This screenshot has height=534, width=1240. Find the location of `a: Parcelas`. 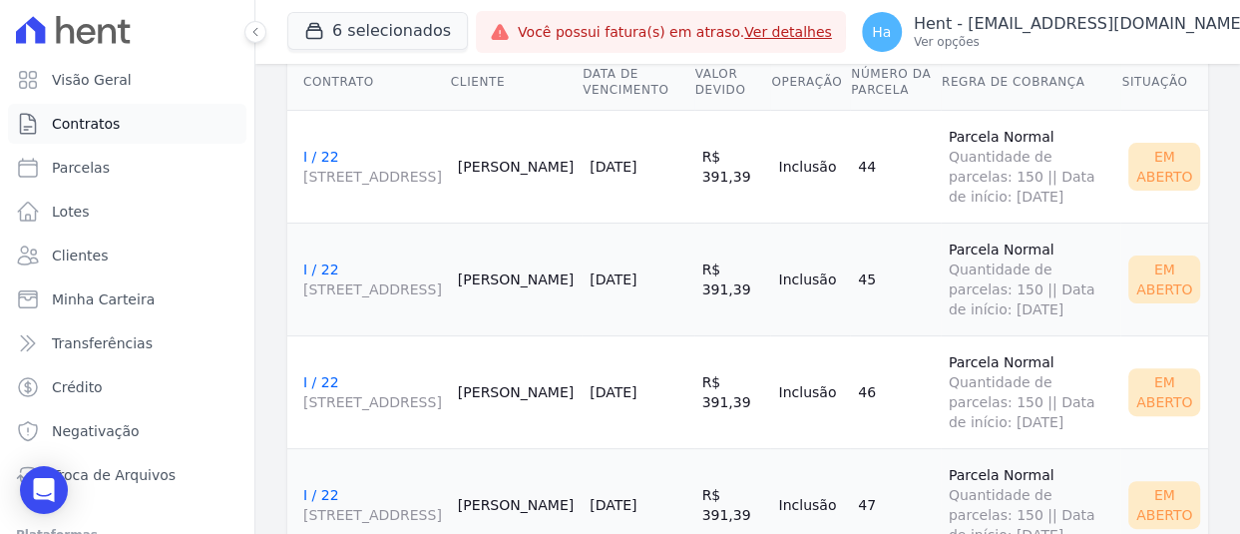

a: Parcelas is located at coordinates (127, 168).